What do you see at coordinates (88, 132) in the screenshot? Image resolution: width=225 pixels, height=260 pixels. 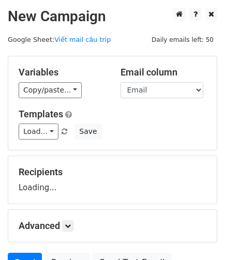 I see `button: Save` at bounding box center [88, 132].